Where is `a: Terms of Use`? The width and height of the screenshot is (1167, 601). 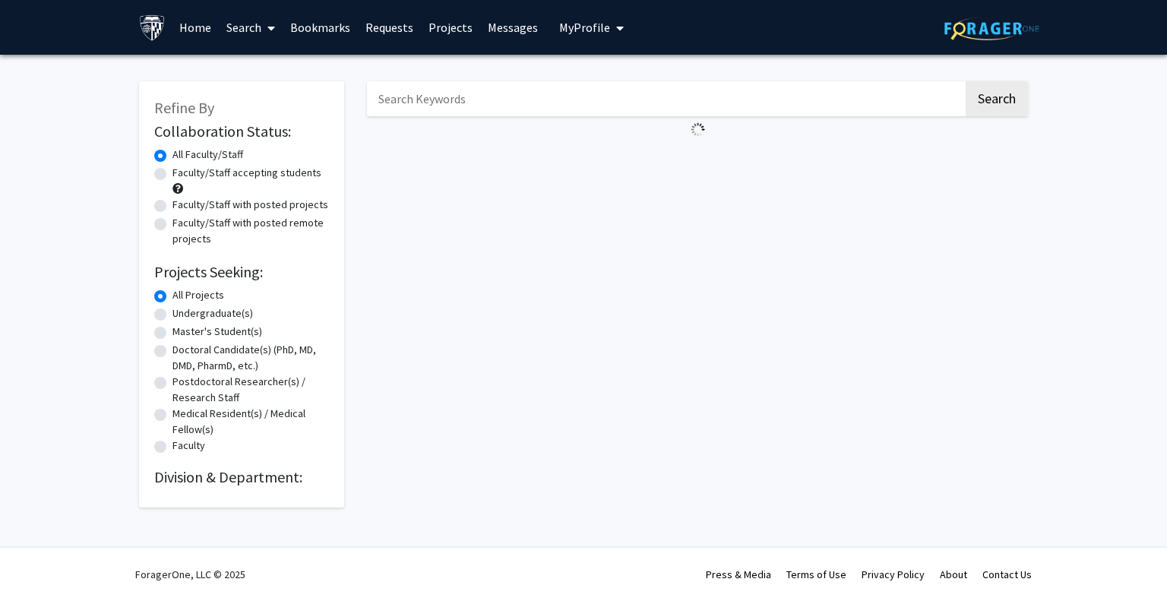
a: Terms of Use is located at coordinates (816, 574).